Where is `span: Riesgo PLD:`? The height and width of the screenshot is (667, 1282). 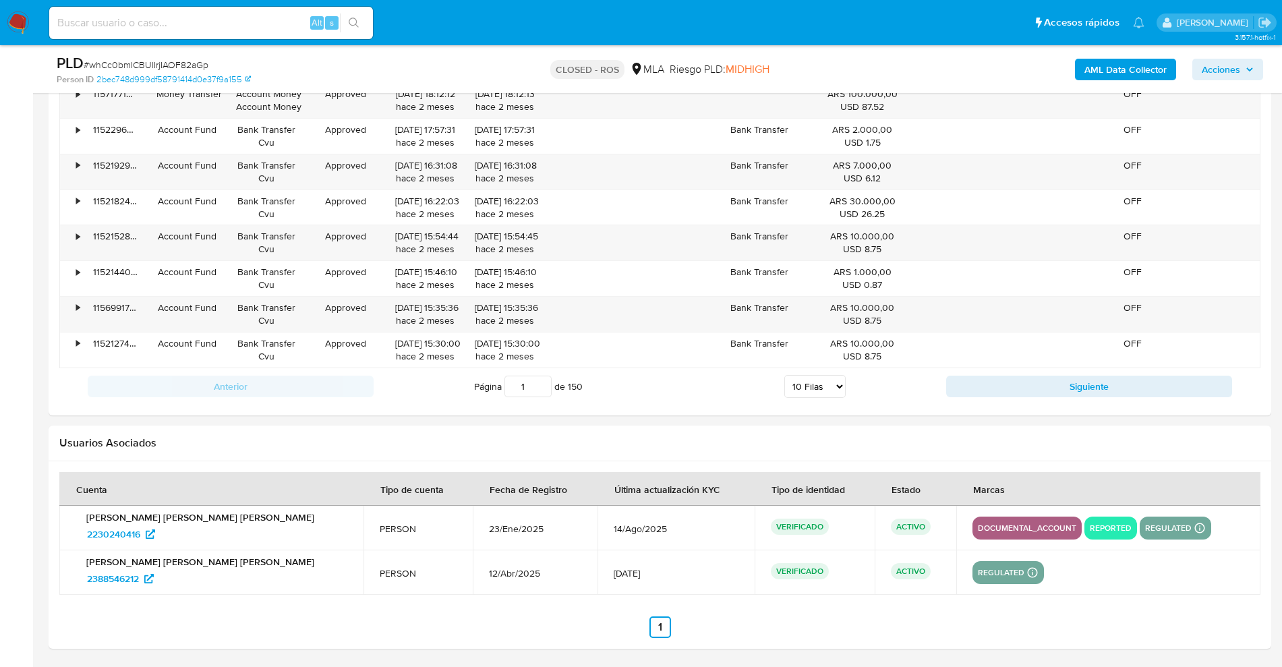
span: Riesgo PLD: is located at coordinates (720, 69).